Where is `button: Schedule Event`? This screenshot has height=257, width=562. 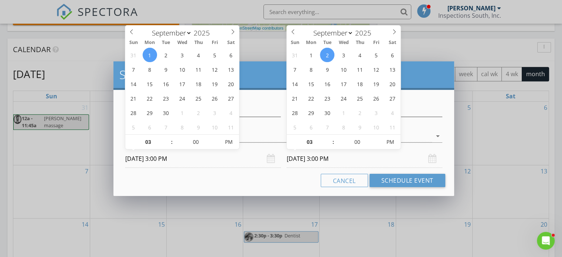 button: Schedule Event is located at coordinates (408, 180).